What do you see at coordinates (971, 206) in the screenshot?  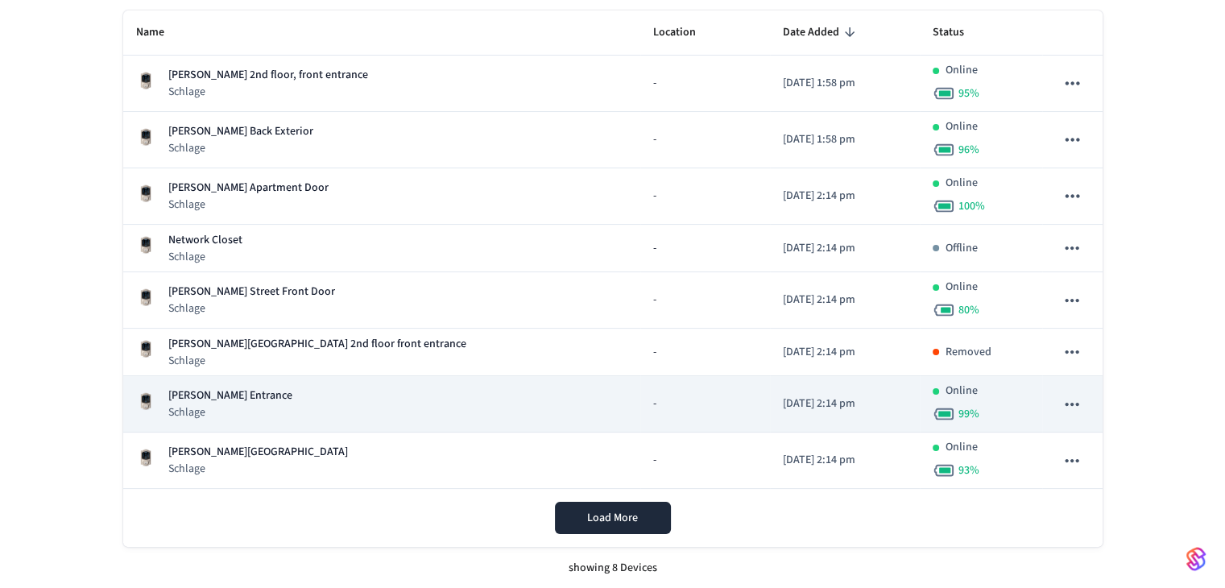 I see `span: 100 %` at bounding box center [971, 206].